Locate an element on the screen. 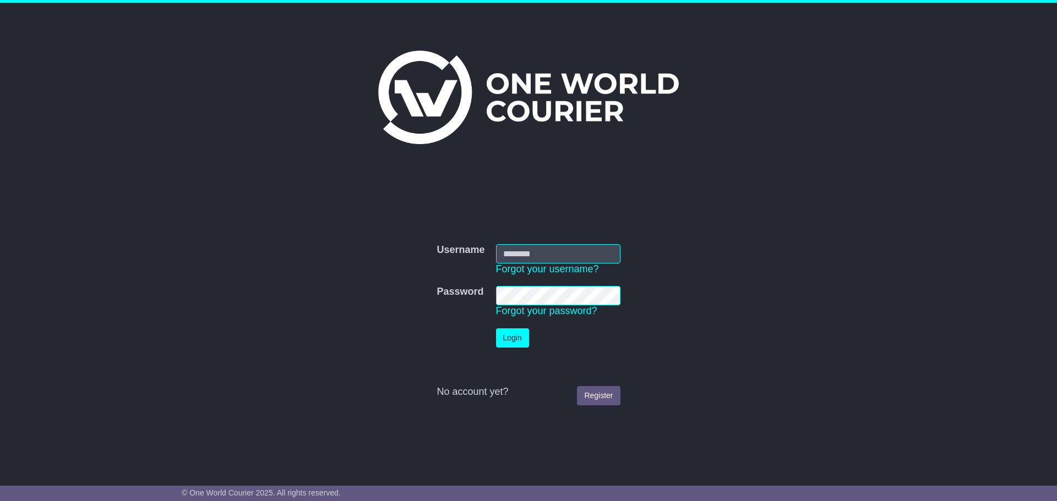 The width and height of the screenshot is (1057, 501). img: One World is located at coordinates (528, 97).